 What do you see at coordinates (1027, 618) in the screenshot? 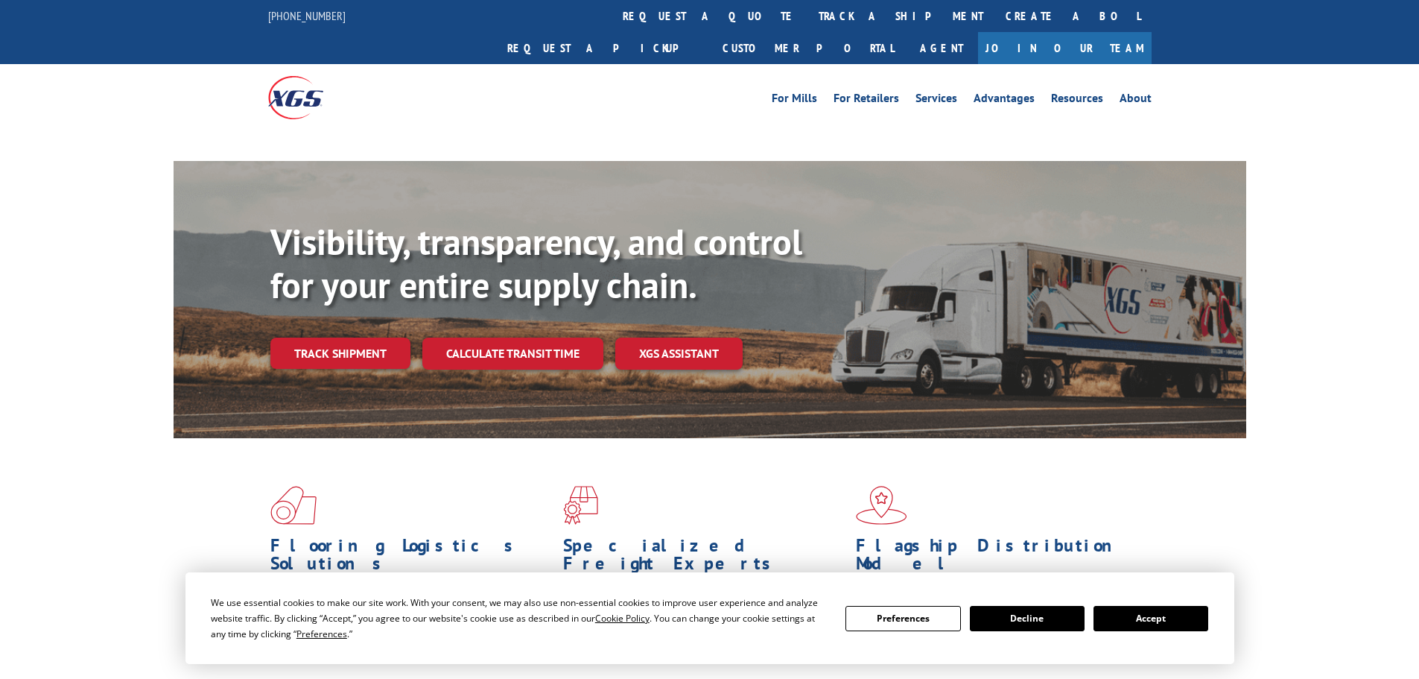
I see `button: Decline` at bounding box center [1027, 618].